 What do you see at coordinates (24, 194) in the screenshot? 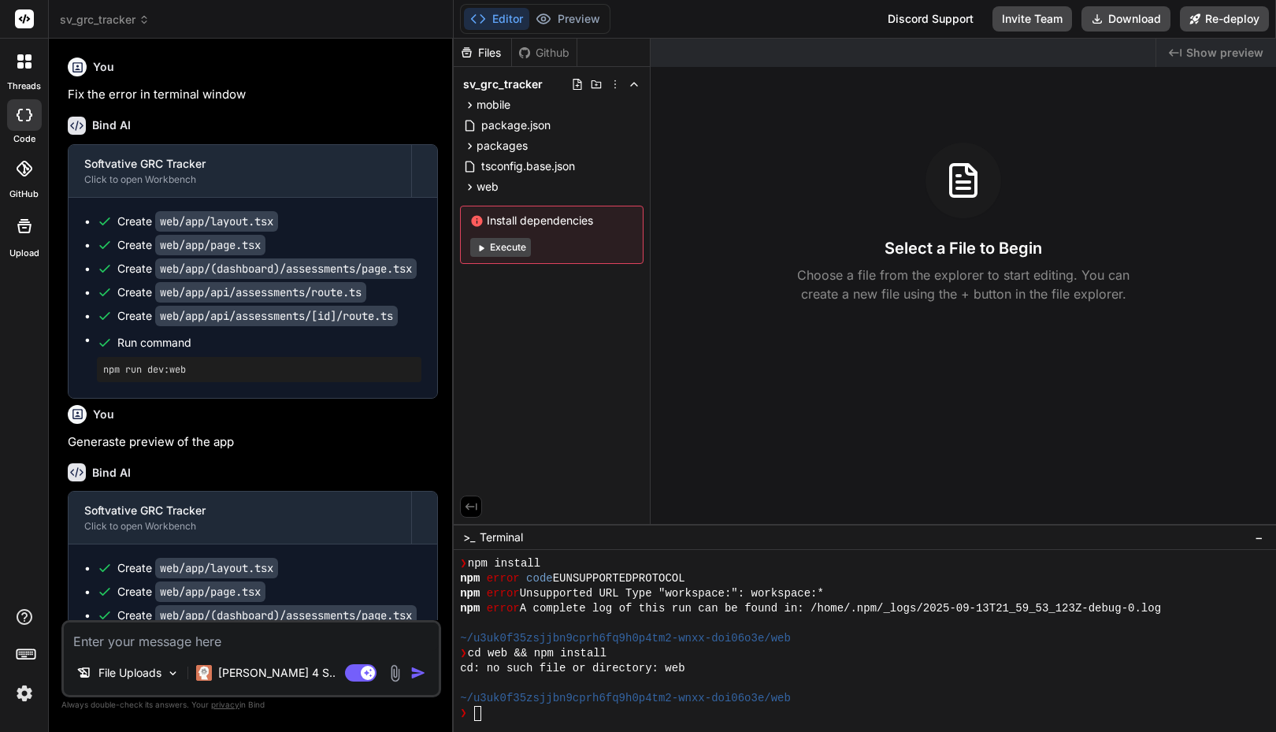
I see `label: GitHub` at bounding box center [24, 194].